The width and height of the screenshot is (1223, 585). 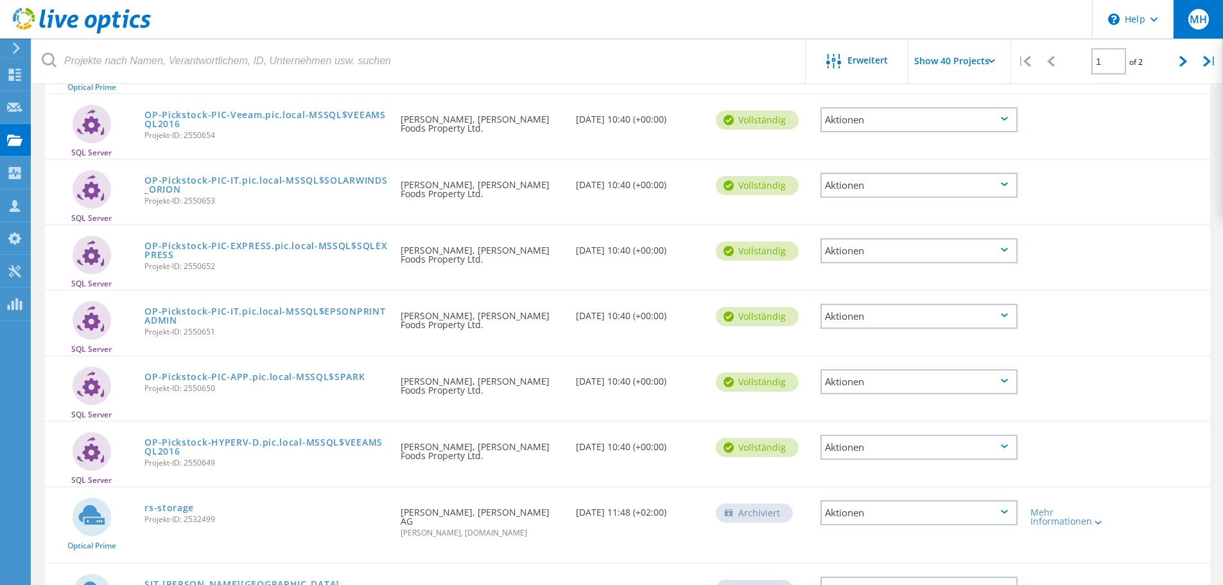 What do you see at coordinates (266, 519) in the screenshot?
I see `span: Projekt-ID: 2532499` at bounding box center [266, 519].